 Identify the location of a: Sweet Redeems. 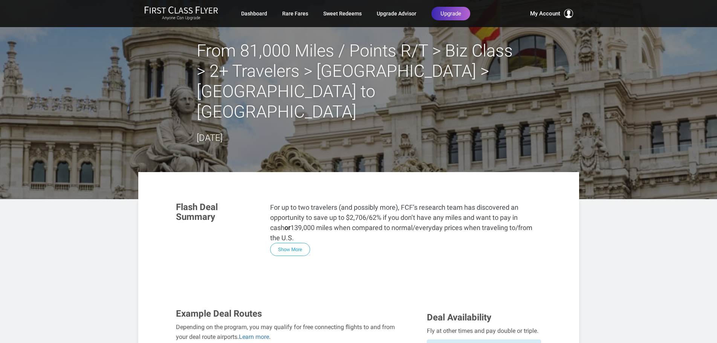
(342, 14).